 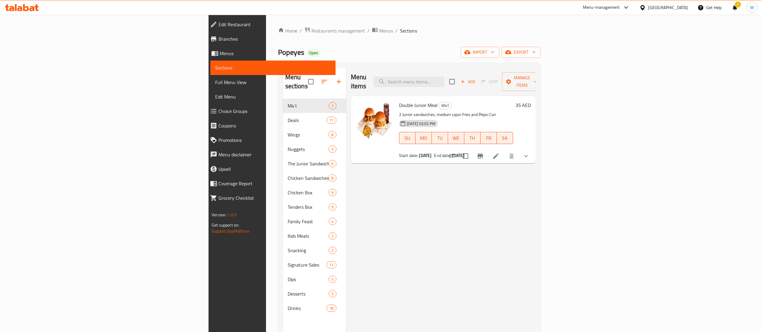 I want to click on span: Nuggets, so click(x=308, y=149).